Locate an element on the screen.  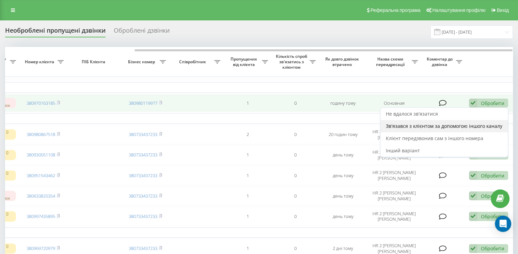
td: 2 is located at coordinates (248, 135).